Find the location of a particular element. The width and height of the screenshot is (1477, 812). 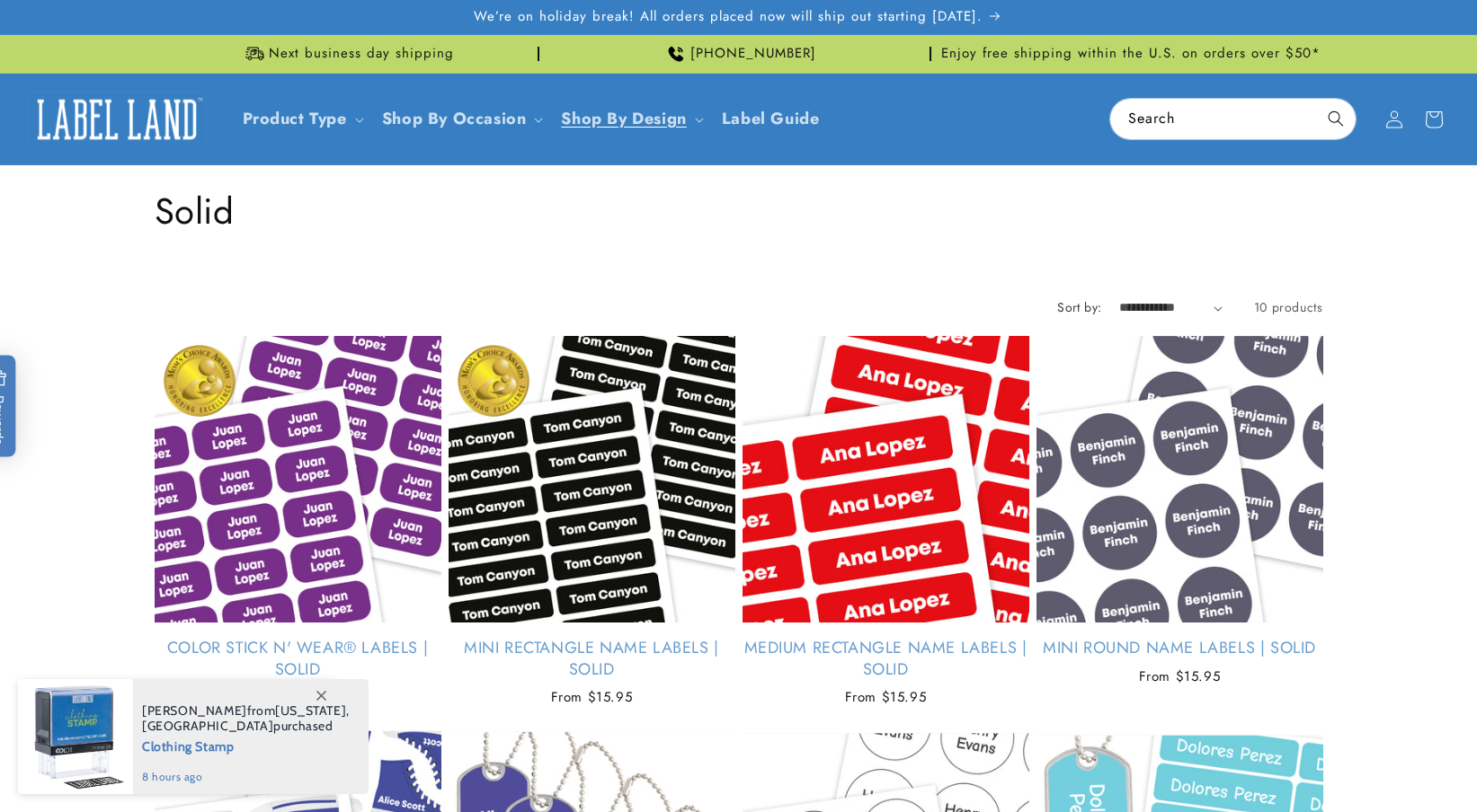

summary: Shop By Occasion is located at coordinates (461, 119).